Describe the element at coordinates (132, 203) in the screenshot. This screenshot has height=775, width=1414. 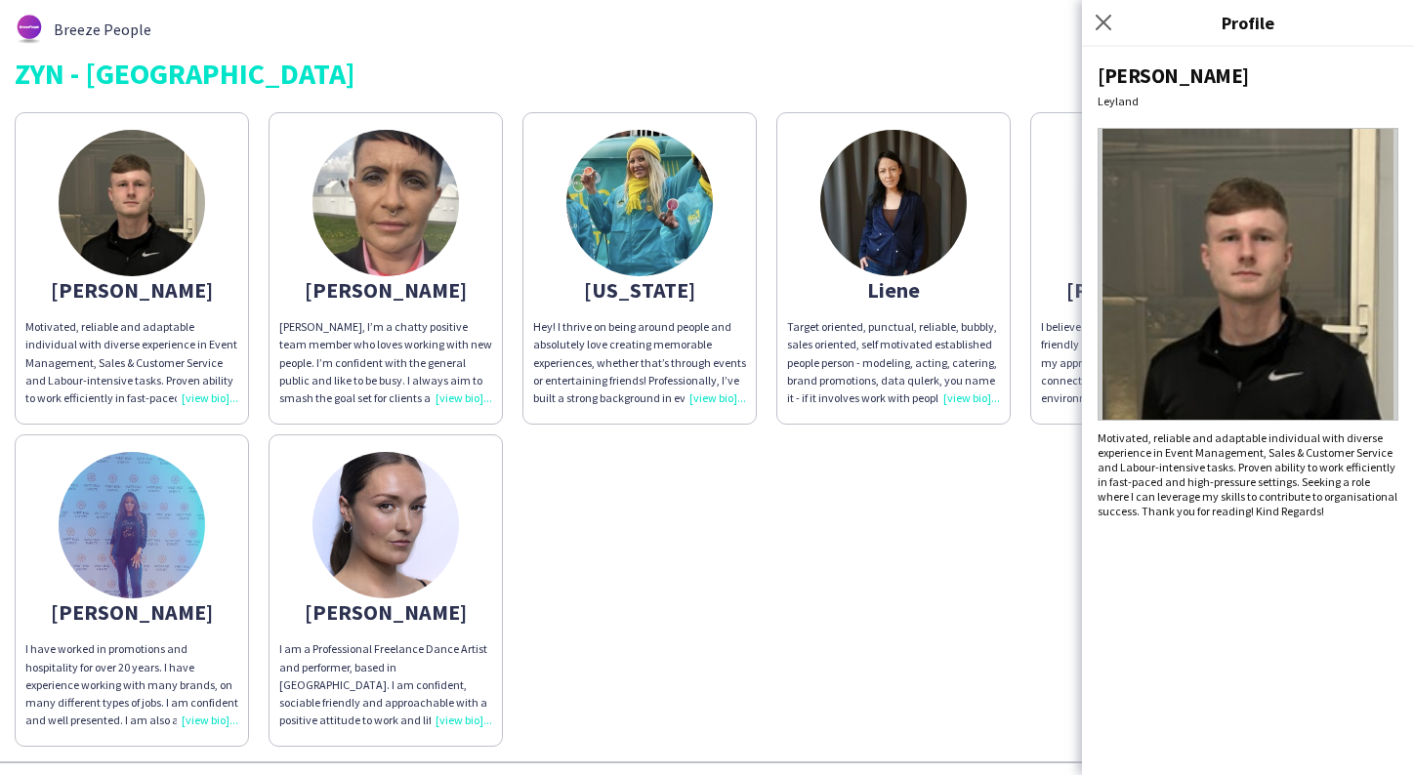
I see `img: thumb-680a5f920f023.jpeg` at that location.